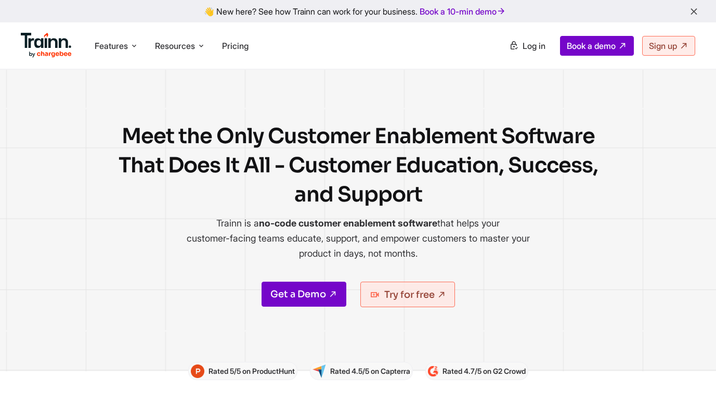 This screenshot has height=403, width=716. I want to click on p: Rated 5/5 on ProductHunt, so click(252, 370).